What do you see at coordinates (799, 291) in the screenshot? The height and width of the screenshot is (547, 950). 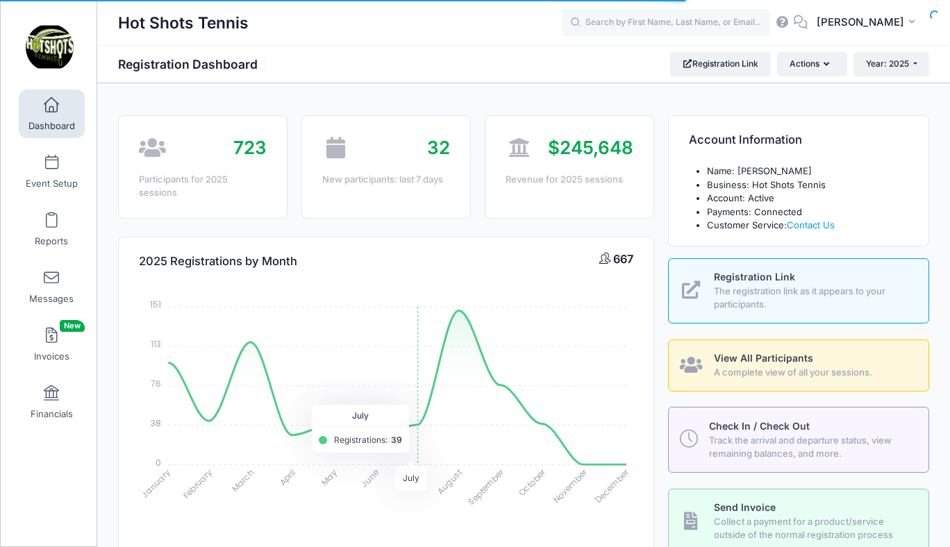 I see `a: Registration Link The registration link as it appears to your participants.` at bounding box center [799, 291].